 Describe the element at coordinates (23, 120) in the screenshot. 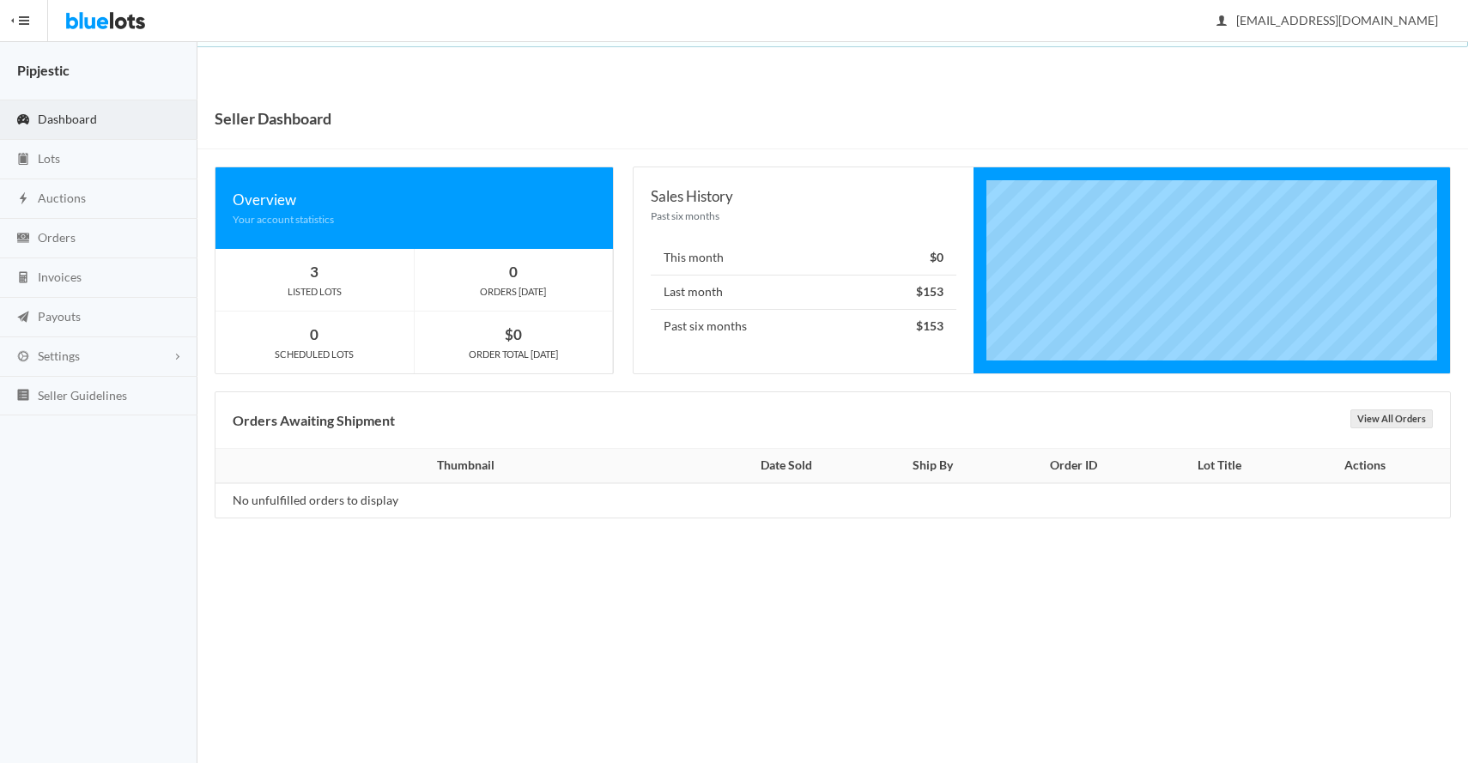

I see `ion-icon: speedometer` at that location.